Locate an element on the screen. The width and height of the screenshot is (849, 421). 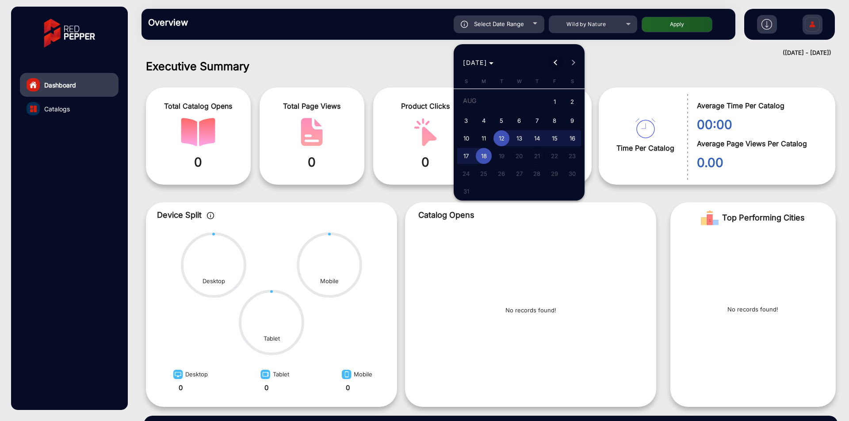
span: 17 is located at coordinates (466, 156).